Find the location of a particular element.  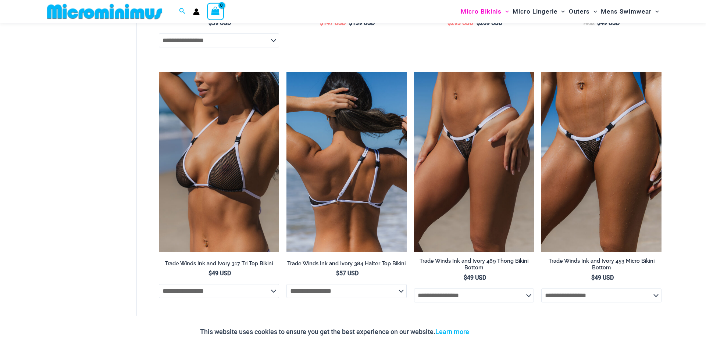

bdi: 139 USD is located at coordinates (362, 23).